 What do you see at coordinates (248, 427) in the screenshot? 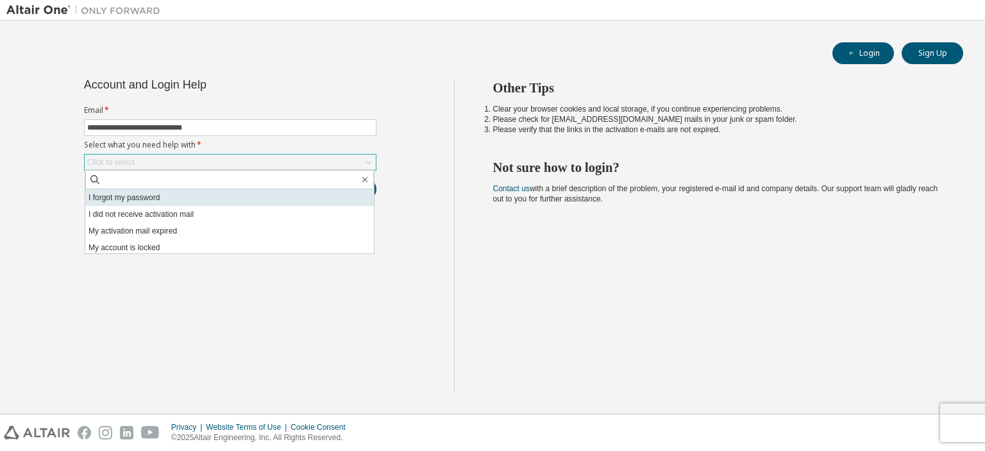
I see `div: Website Terms of Use` at bounding box center [248, 427].